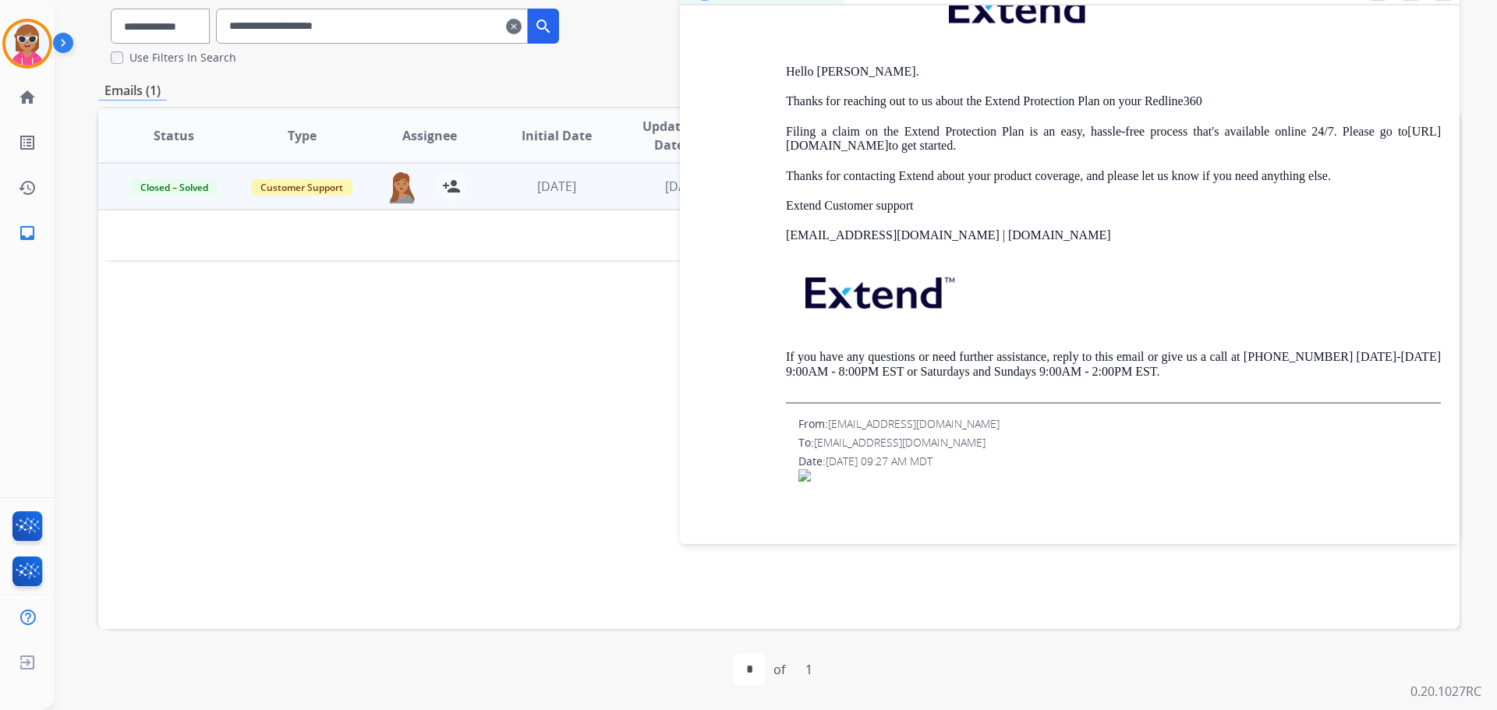 This screenshot has height=710, width=1497. What do you see at coordinates (1113, 101) in the screenshot?
I see `p: Thanks for reaching out to us about the Extend Protection Plan on your Redline360` at bounding box center [1113, 101].